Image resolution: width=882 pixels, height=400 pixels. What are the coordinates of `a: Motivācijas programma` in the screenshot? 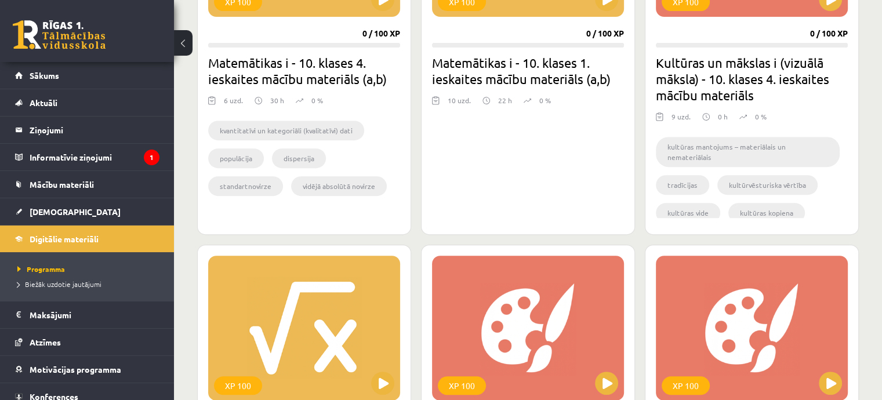 It's located at (87, 369).